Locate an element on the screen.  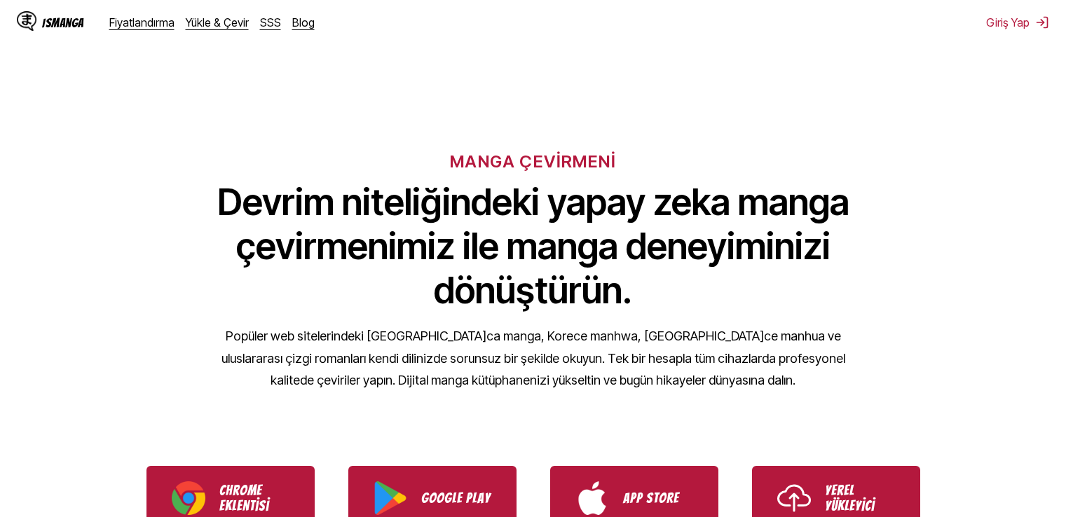
img: Sign out is located at coordinates (1042, 22).